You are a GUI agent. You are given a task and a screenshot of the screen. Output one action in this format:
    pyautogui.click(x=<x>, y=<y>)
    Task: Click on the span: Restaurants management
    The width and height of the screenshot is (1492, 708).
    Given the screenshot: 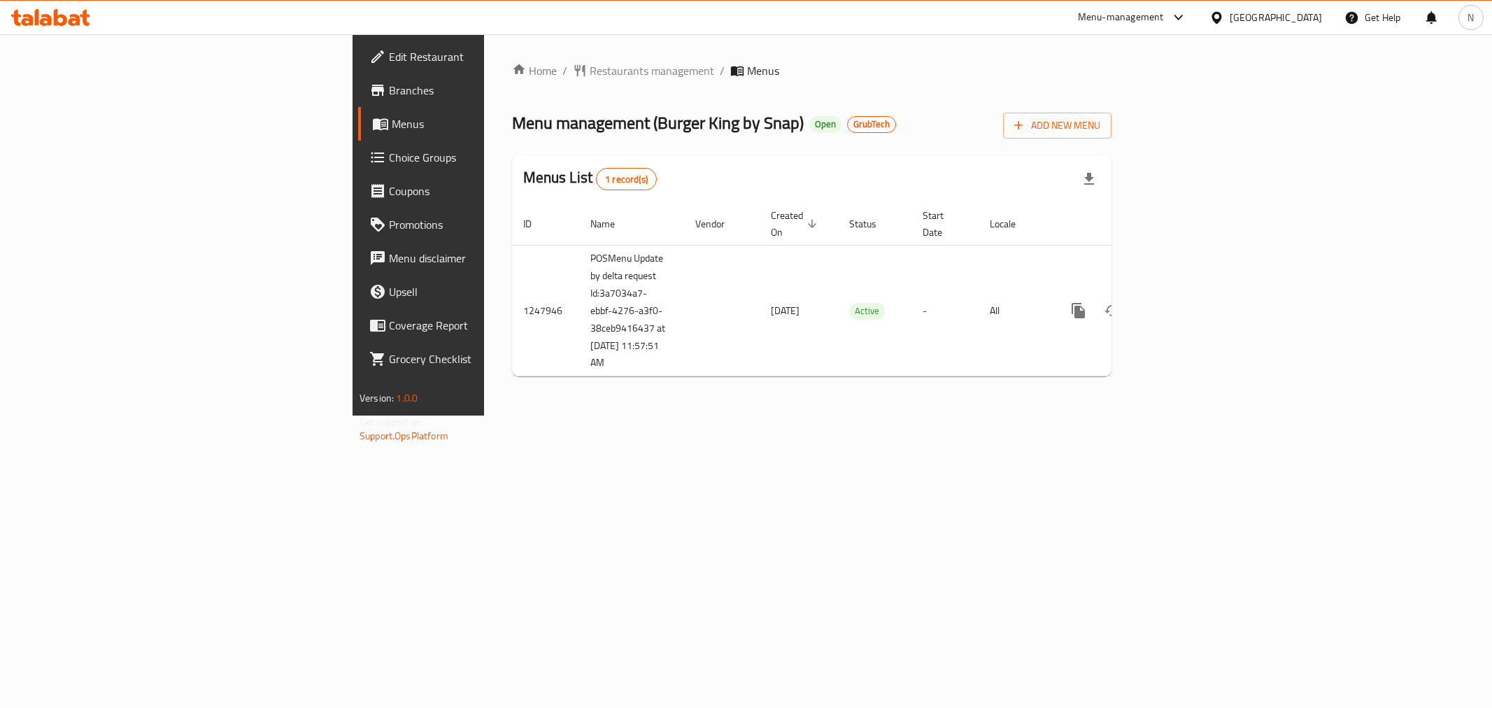 What is the action you would take?
    pyautogui.click(x=652, y=71)
    